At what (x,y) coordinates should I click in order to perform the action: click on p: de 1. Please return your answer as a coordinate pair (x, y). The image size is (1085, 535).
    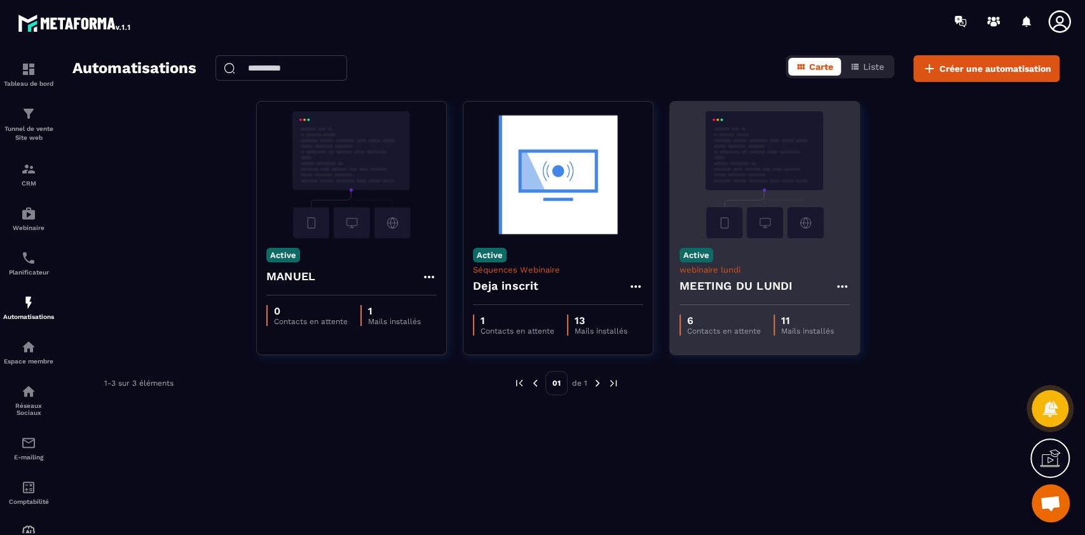
    Looking at the image, I should click on (580, 383).